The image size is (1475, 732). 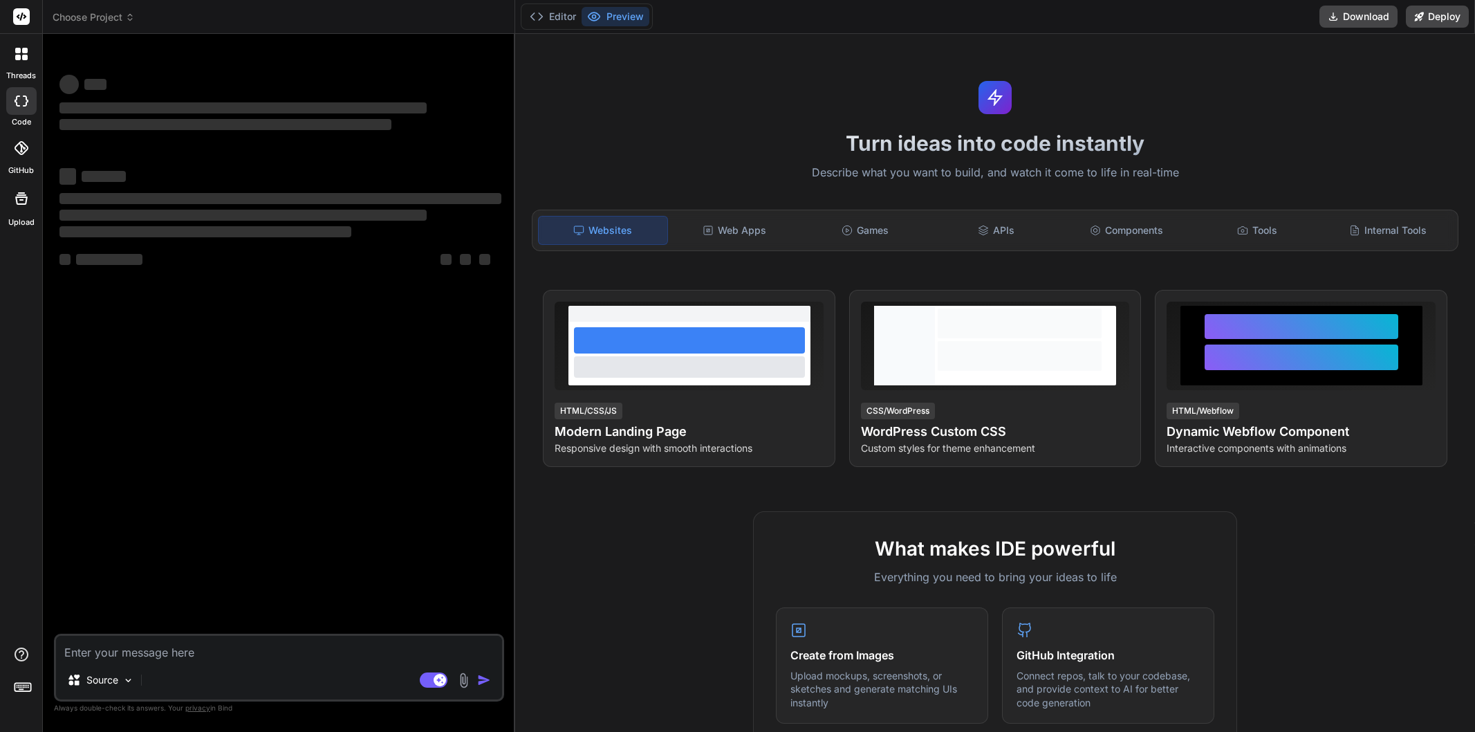 I want to click on h4: Create from Images, so click(x=882, y=655).